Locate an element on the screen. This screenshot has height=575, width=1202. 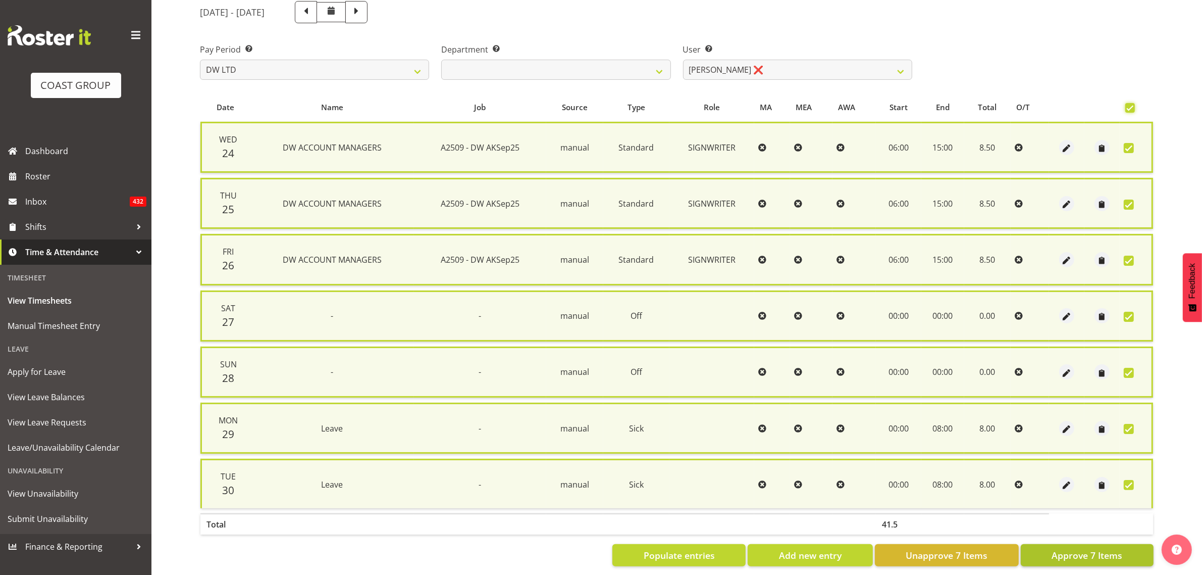
span: 432 is located at coordinates (138, 201).